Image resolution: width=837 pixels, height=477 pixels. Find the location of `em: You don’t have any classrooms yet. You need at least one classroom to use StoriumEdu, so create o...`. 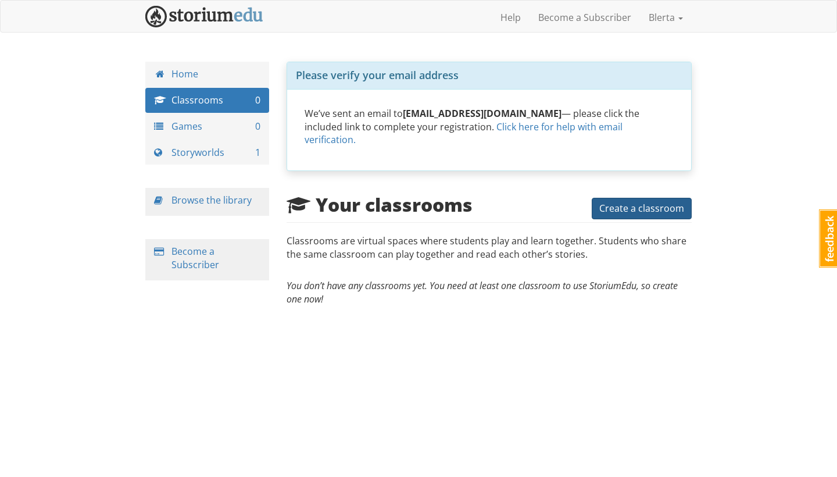

em: You don’t have any classrooms yet. You need at least one classroom to use StoriumEdu, so create o... is located at coordinates (482, 292).